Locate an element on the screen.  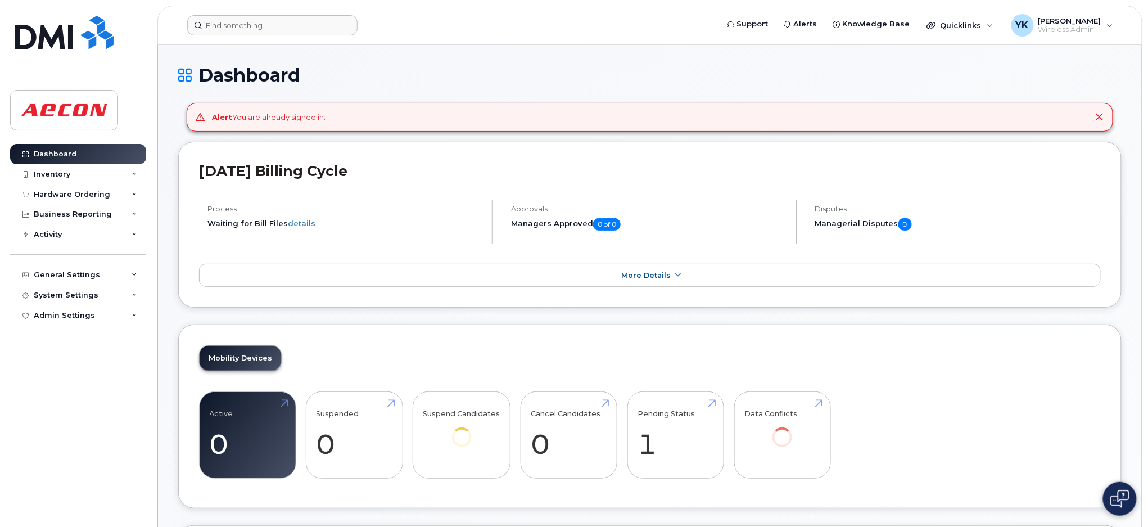
h4: Disputes is located at coordinates (958, 209).